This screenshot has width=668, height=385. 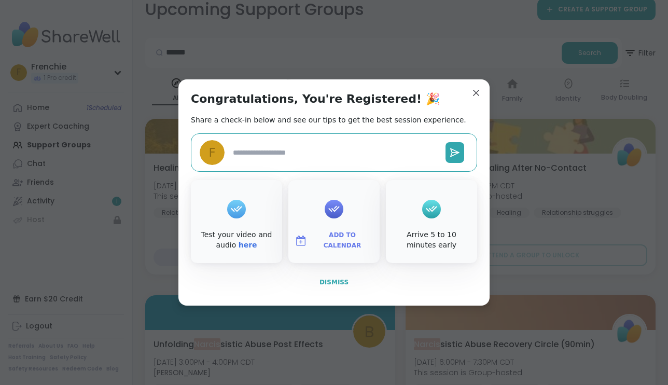 I want to click on div: Arrive 5 to 10 minutes early, so click(x=431, y=239).